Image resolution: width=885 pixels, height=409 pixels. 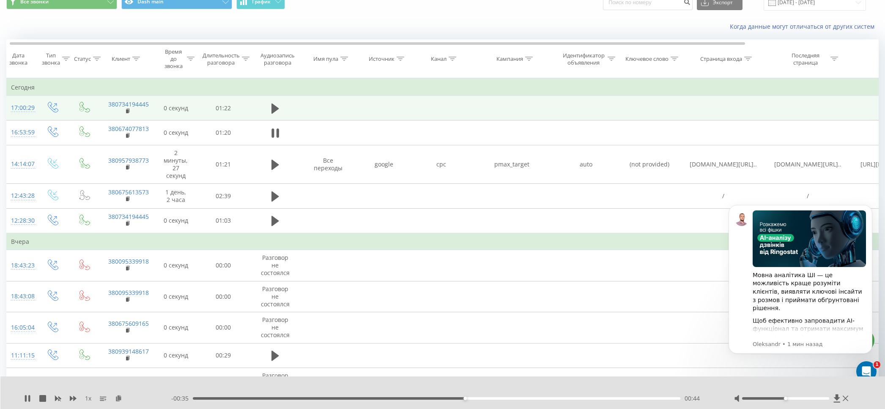 What do you see at coordinates (586, 383) in the screenshot?
I see `td: (not set)` at bounding box center [586, 383].